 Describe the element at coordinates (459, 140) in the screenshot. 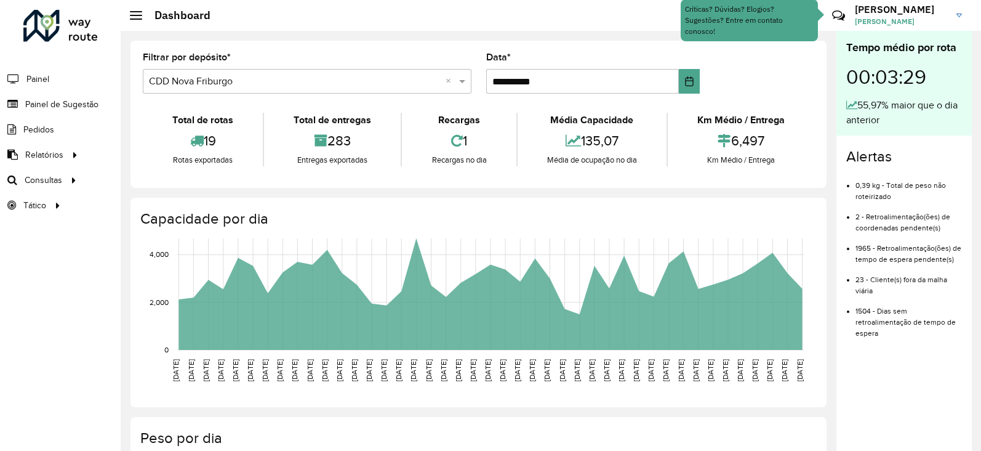

I see `div: 1` at that location.